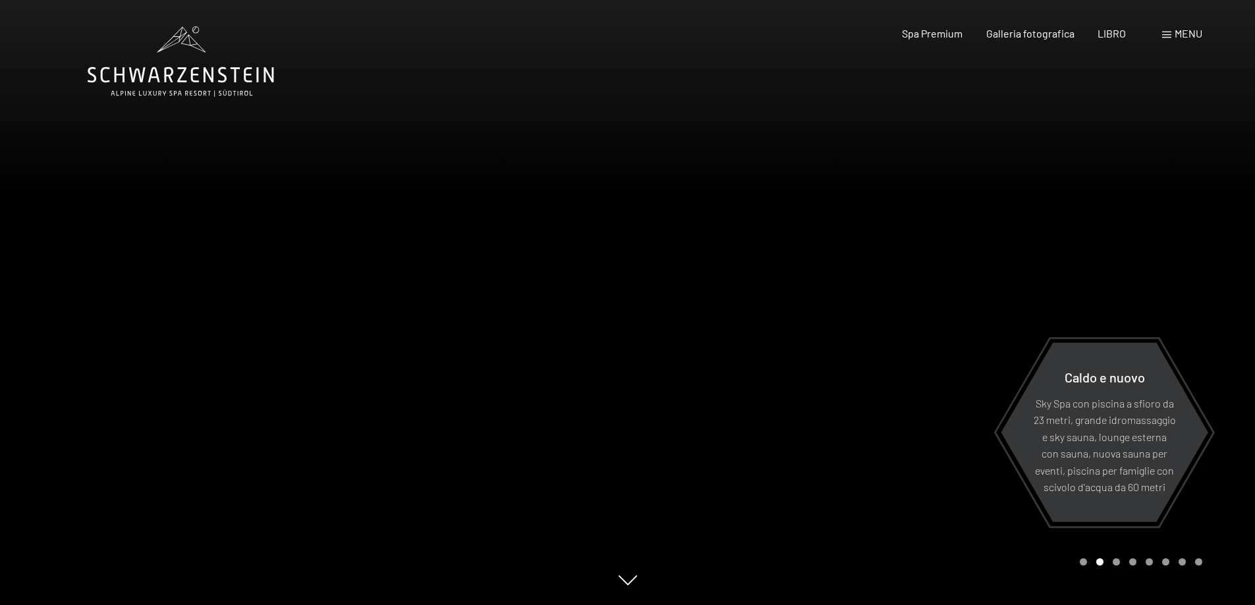 Image resolution: width=1255 pixels, height=605 pixels. Describe the element at coordinates (932, 33) in the screenshot. I see `a: Spa Premium` at that location.